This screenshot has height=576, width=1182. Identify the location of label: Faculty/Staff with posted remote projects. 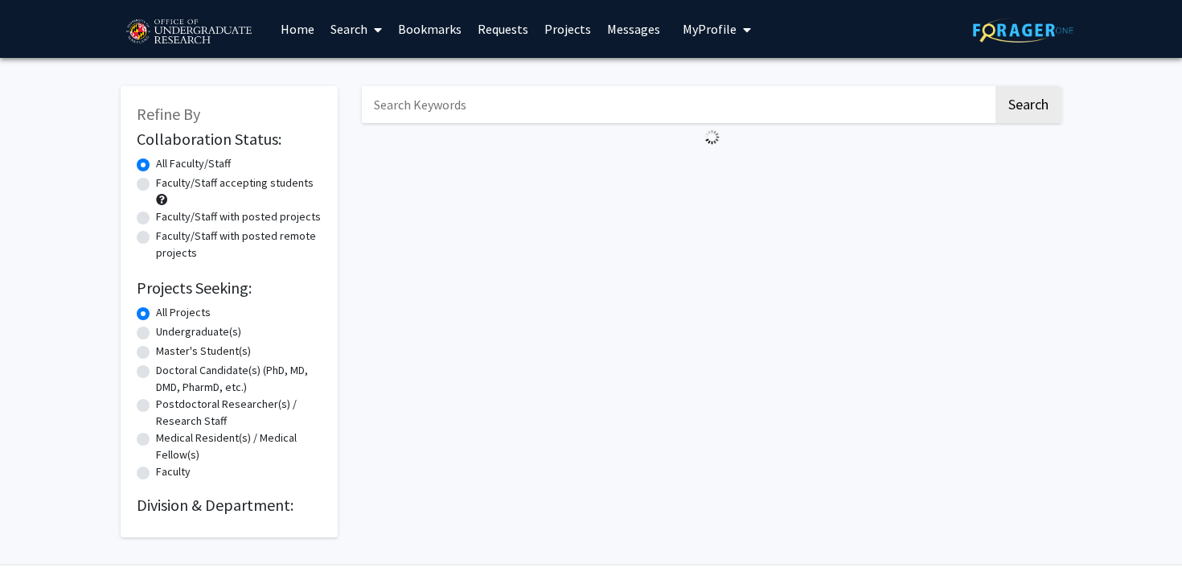
(239, 244).